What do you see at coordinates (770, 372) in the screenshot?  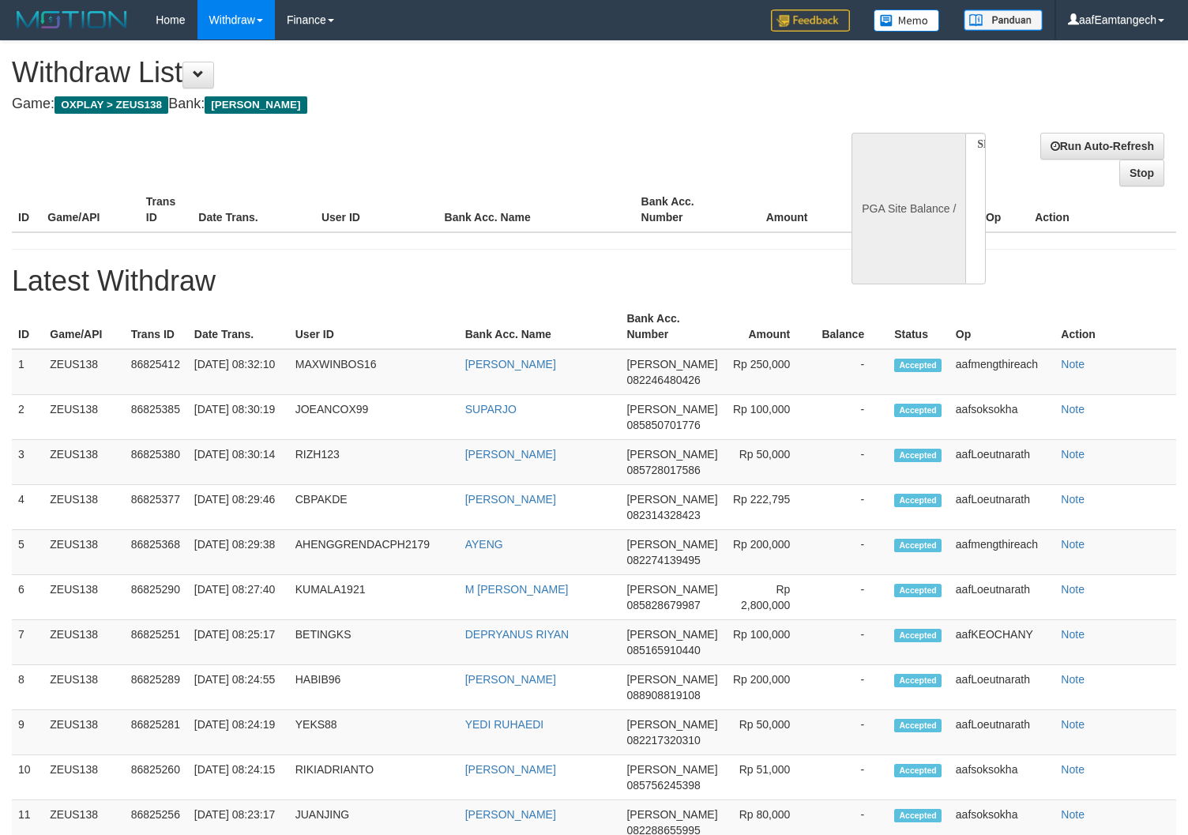 I see `td: Rp 250,000` at bounding box center [770, 372].